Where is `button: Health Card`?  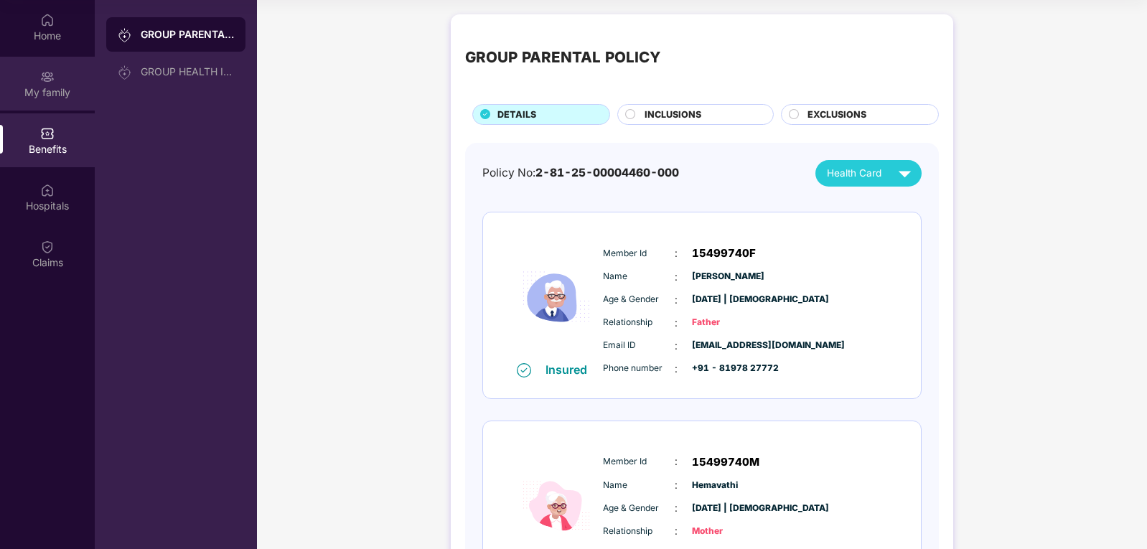 button: Health Card is located at coordinates (868, 173).